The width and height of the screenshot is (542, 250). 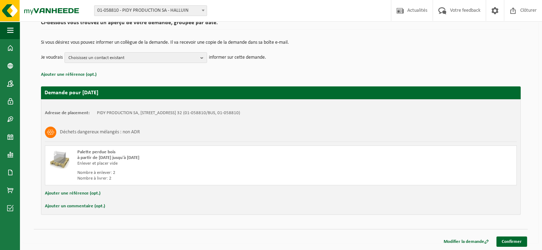 I want to click on a: Modifier la demande, so click(x=466, y=242).